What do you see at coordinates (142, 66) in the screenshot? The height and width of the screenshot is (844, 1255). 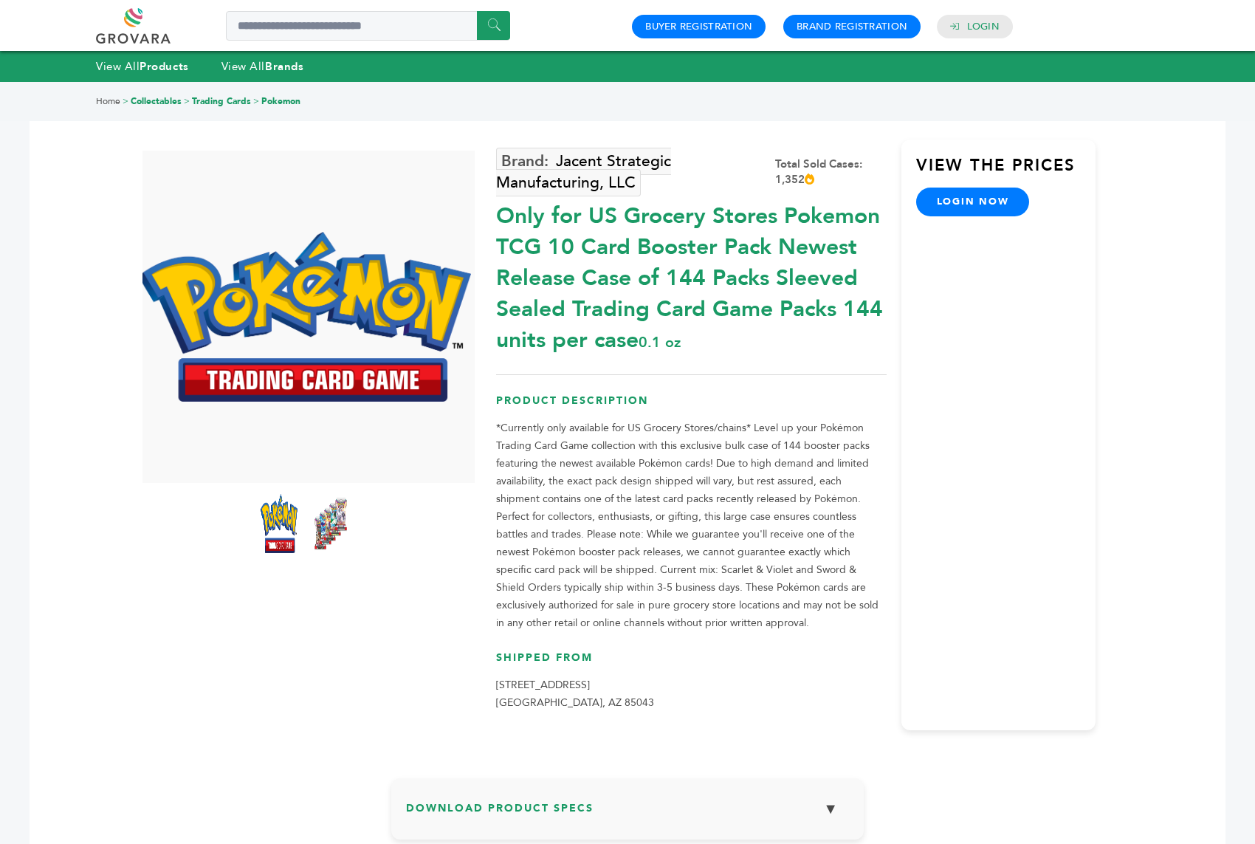 I see `a: View AllProducts` at bounding box center [142, 66].